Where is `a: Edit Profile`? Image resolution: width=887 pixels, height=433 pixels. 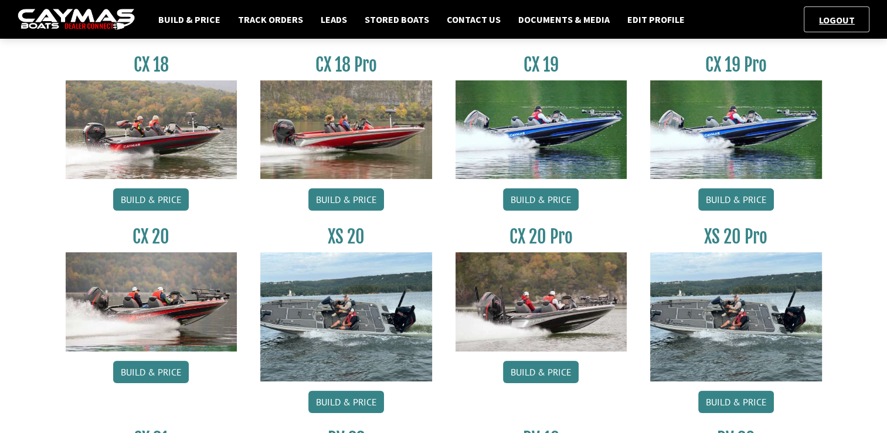 a: Edit Profile is located at coordinates (656, 19).